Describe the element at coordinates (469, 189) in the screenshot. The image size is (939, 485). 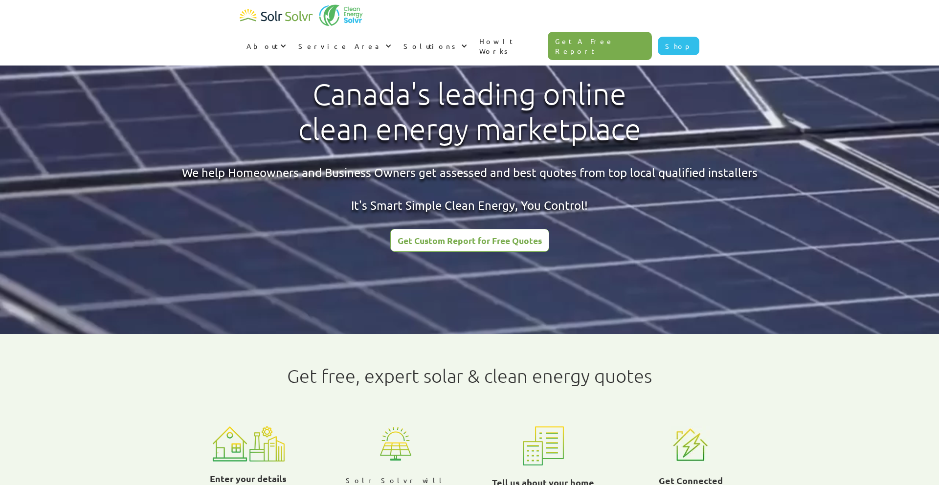
I see `div: We help Homeowners and Business Owners get assessed and best quotes from top local qualified inst...` at that location.